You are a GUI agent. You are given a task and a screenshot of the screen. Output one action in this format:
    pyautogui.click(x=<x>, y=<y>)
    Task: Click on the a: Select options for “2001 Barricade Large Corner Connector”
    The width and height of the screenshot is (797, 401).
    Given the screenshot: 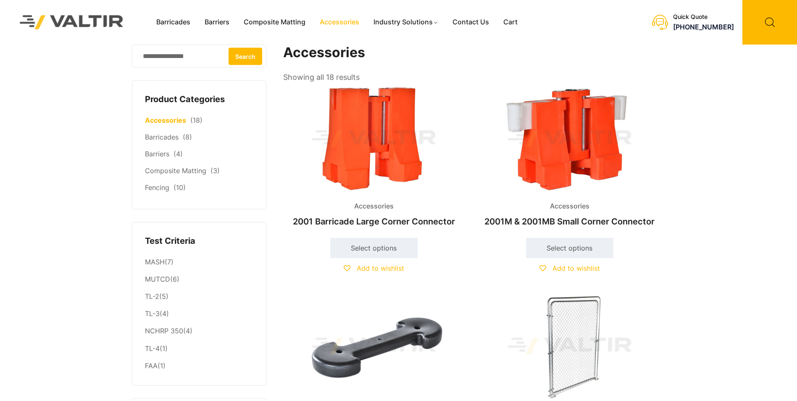 What is the action you would take?
    pyautogui.click(x=374, y=248)
    